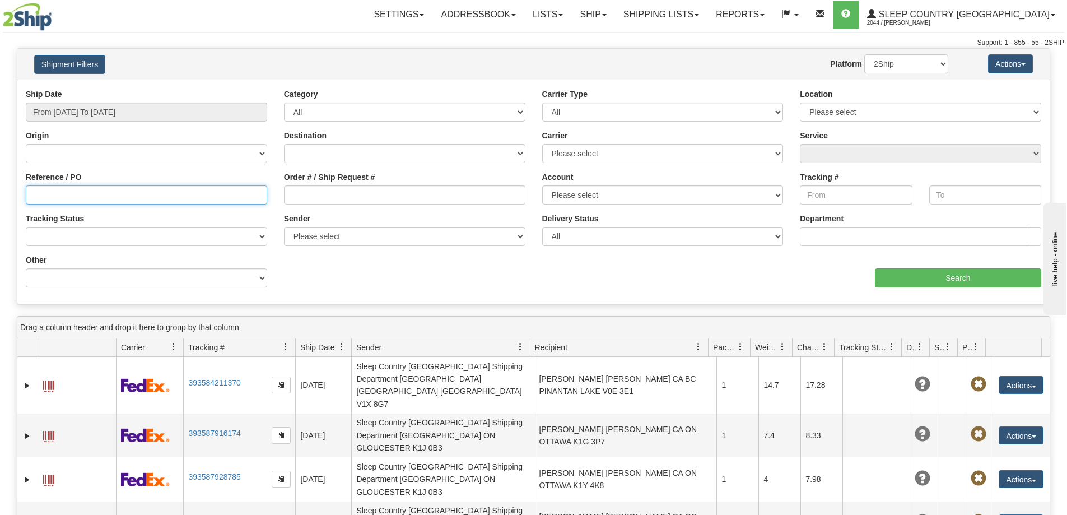  I want to click on span: Carrier, so click(133, 347).